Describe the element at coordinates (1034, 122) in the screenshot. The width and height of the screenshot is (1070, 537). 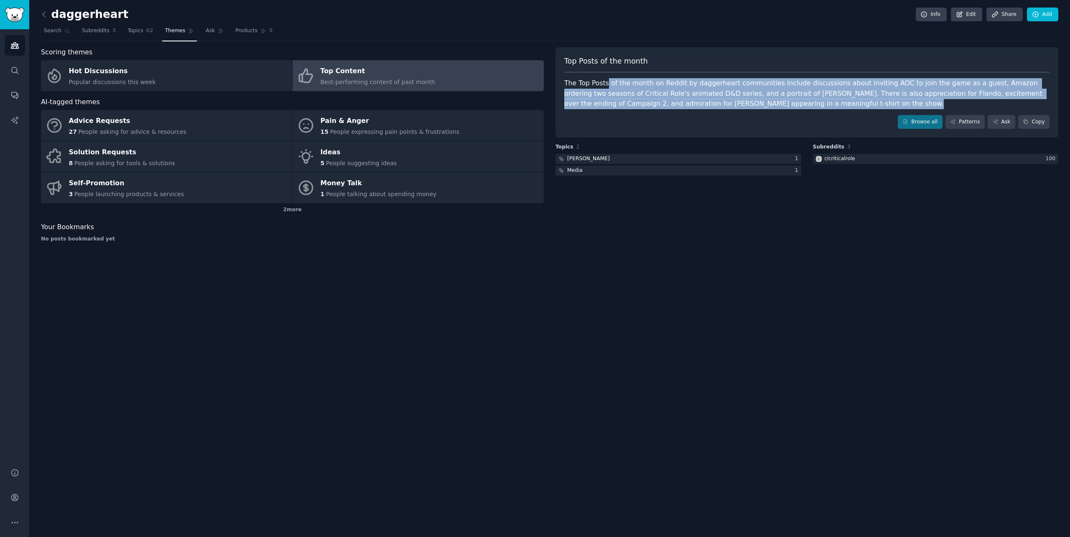
I see `button: Copy` at that location.